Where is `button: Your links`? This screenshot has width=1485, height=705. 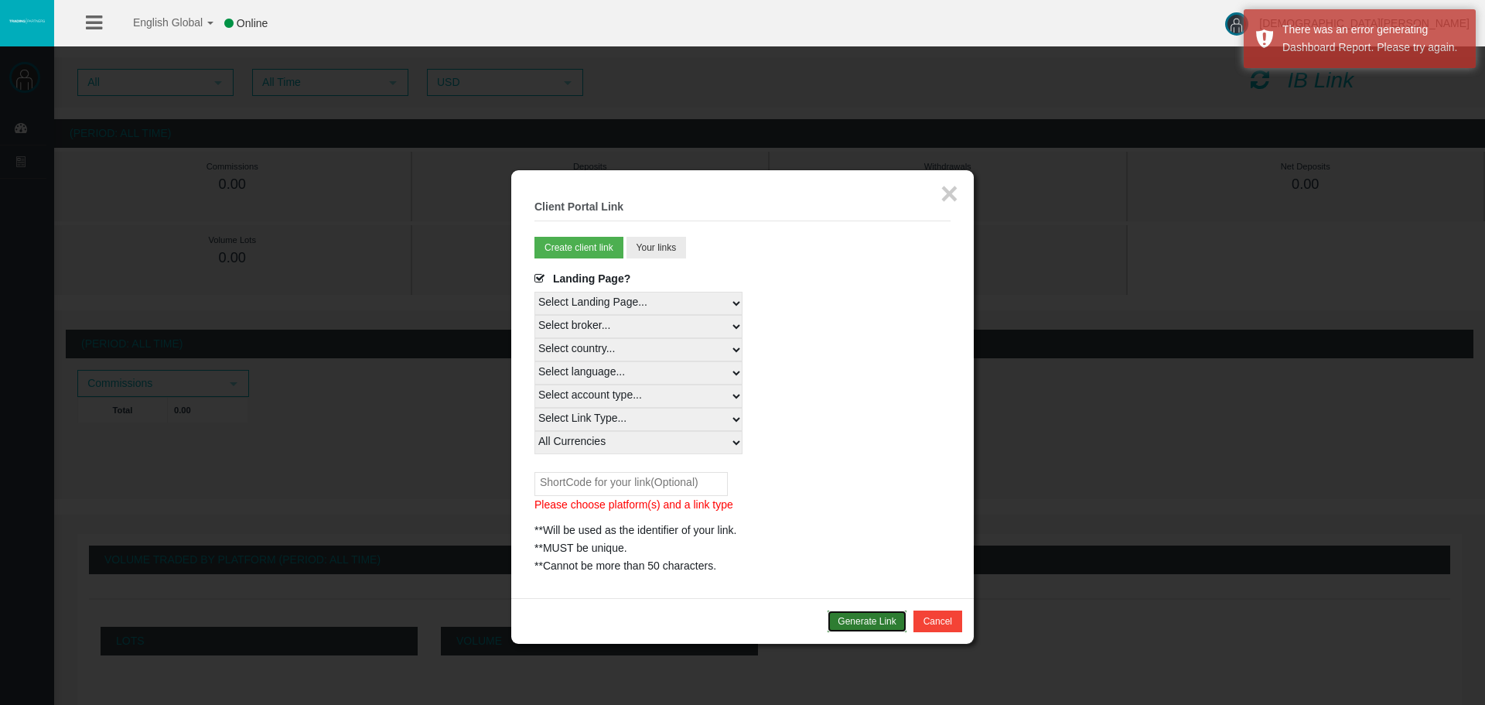
button: Your links is located at coordinates (657, 248).